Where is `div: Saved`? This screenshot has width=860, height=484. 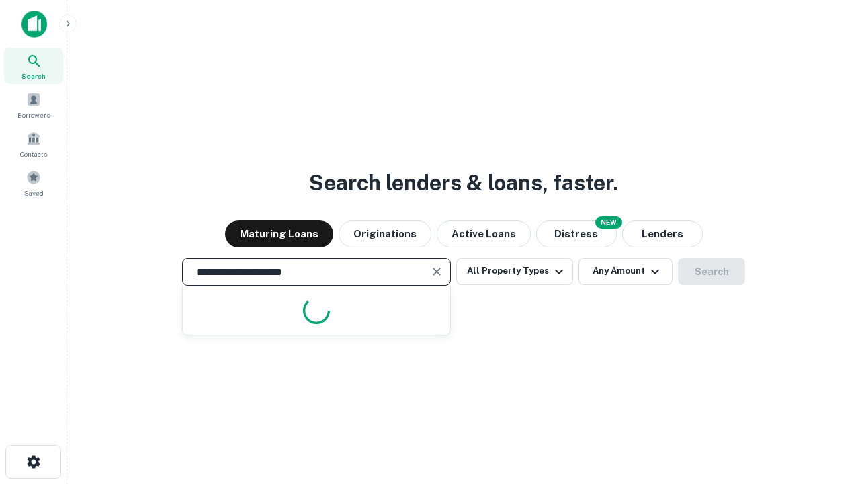
div: Saved is located at coordinates (34, 183).